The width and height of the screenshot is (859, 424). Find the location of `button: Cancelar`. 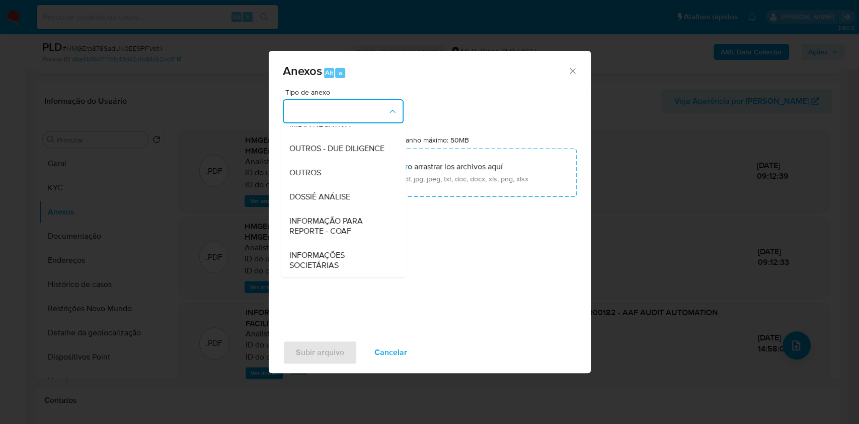

button: Cancelar is located at coordinates (391, 352).